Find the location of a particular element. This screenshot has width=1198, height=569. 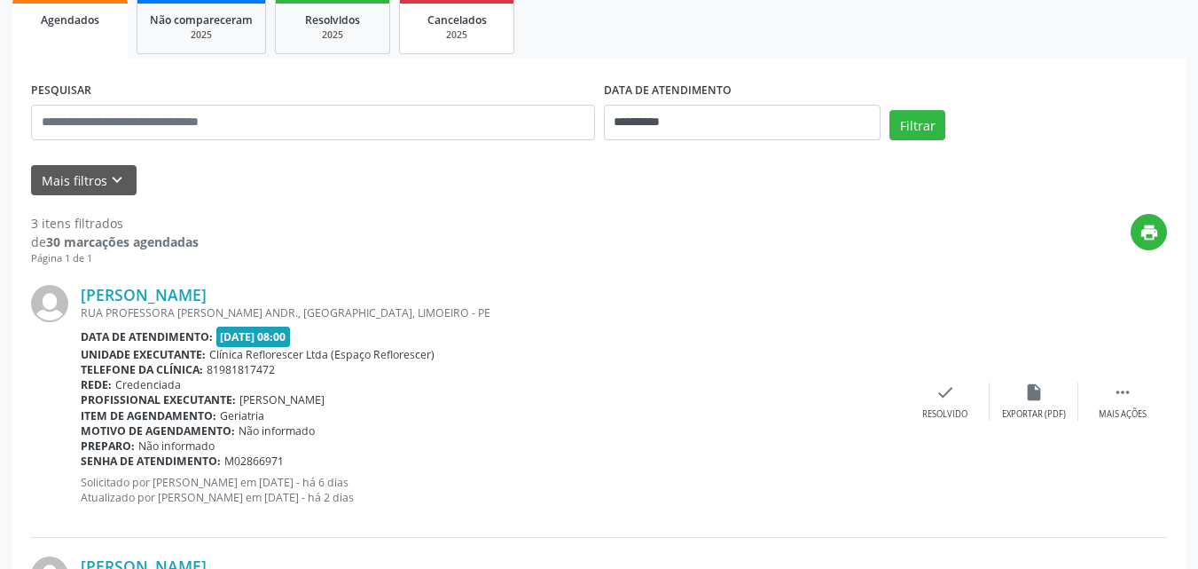

b: Preparo: is located at coordinates (107, 445).